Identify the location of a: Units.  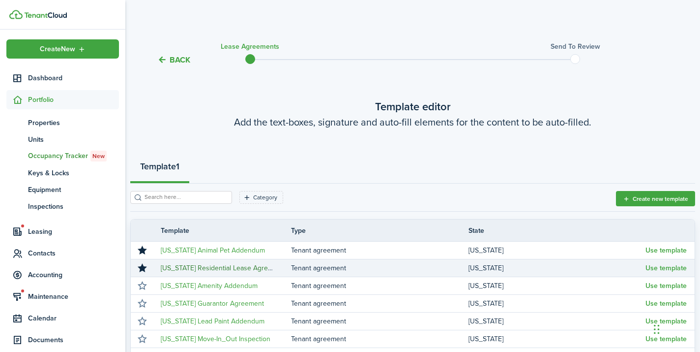
(62, 139).